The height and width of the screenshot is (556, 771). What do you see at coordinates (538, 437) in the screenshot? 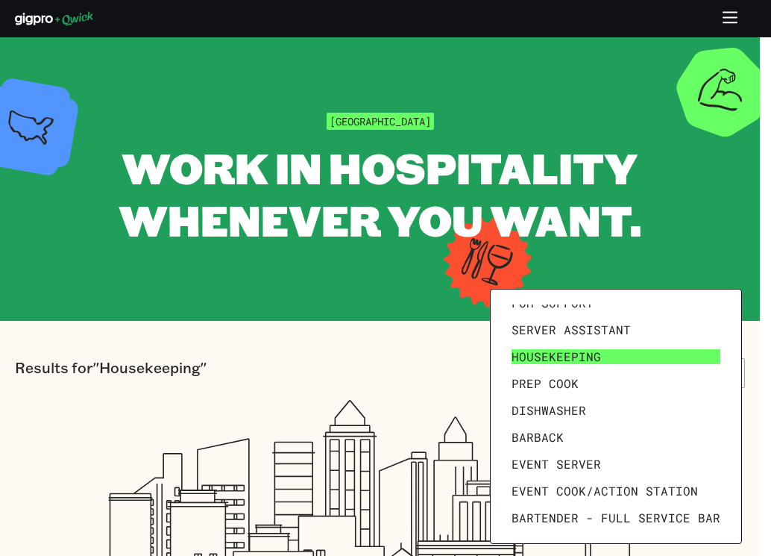
I see `span: Barback` at bounding box center [538, 437].